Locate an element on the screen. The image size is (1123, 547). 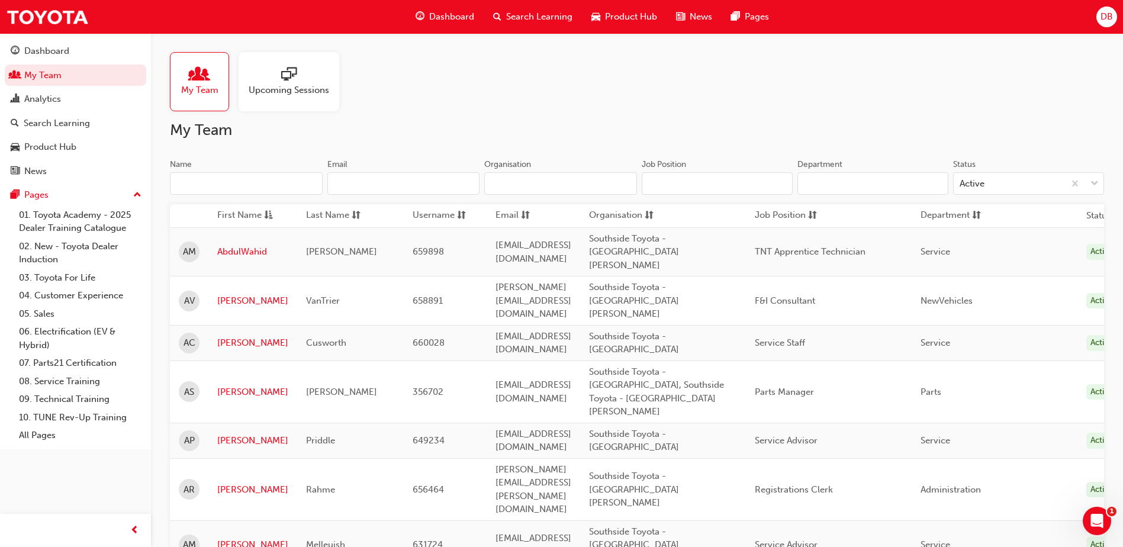
span: AM is located at coordinates (190, 252).